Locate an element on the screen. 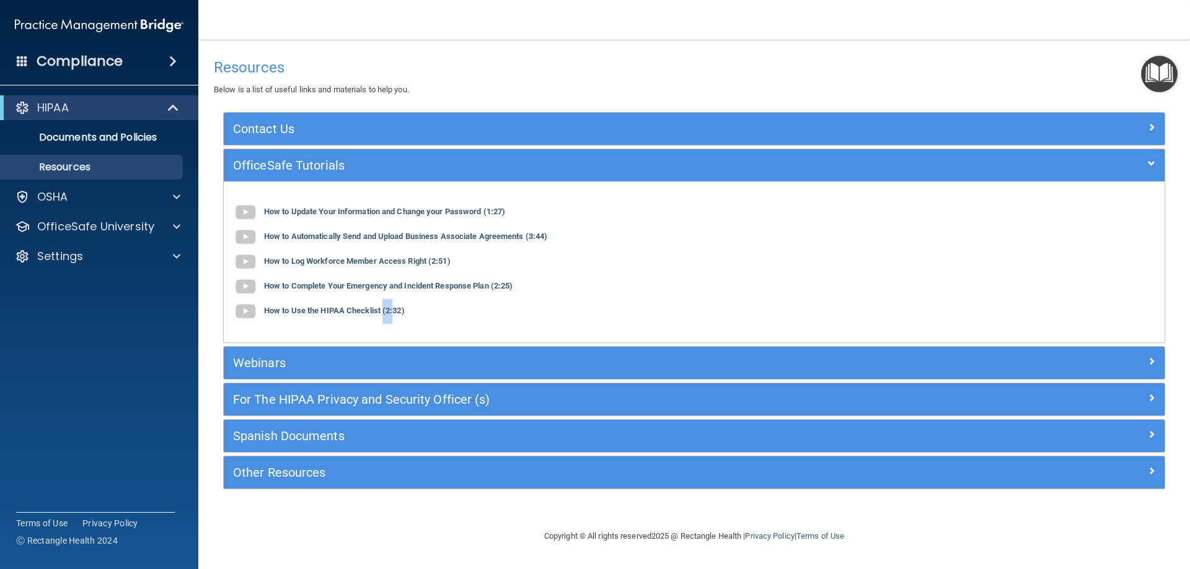  b: How to Automatically Send and Upload Business Associate Agreements (3:44) is located at coordinates (405, 237).